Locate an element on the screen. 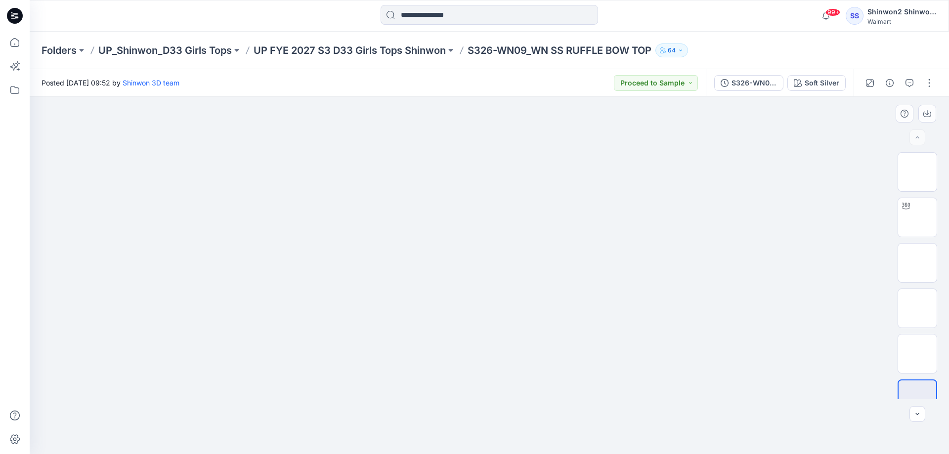 The height and width of the screenshot is (454, 949). button: Details is located at coordinates (890, 83).